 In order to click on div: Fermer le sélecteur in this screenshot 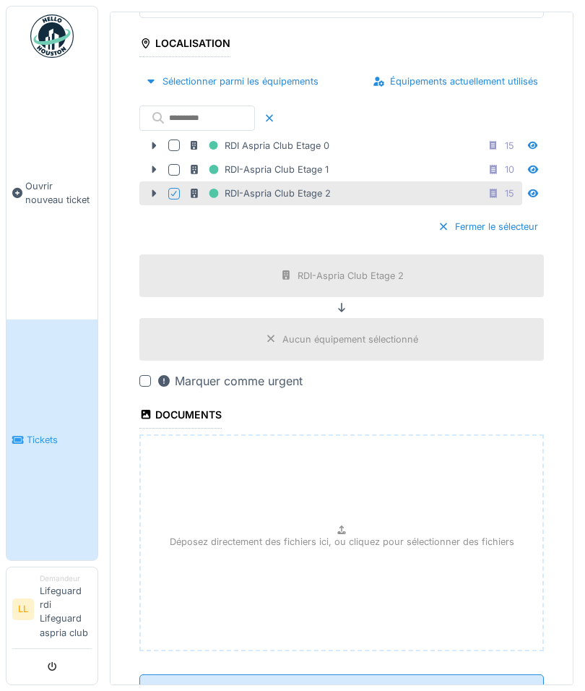, I will do `click(488, 226)`.